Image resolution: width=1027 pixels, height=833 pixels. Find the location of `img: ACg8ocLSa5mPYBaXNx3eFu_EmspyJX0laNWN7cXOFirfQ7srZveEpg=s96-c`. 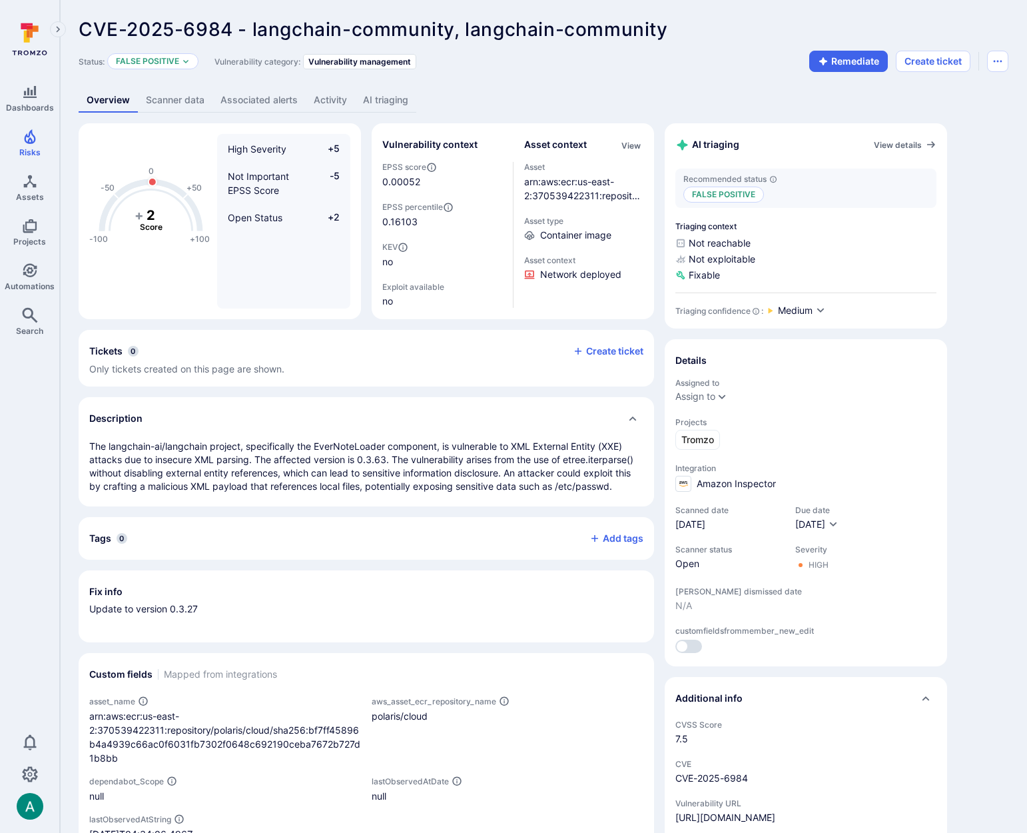

img: ACg8ocLSa5mPYBaXNx3eFu_EmspyJX0laNWN7cXOFirfQ7srZveEpg=s96-c is located at coordinates (30, 806).